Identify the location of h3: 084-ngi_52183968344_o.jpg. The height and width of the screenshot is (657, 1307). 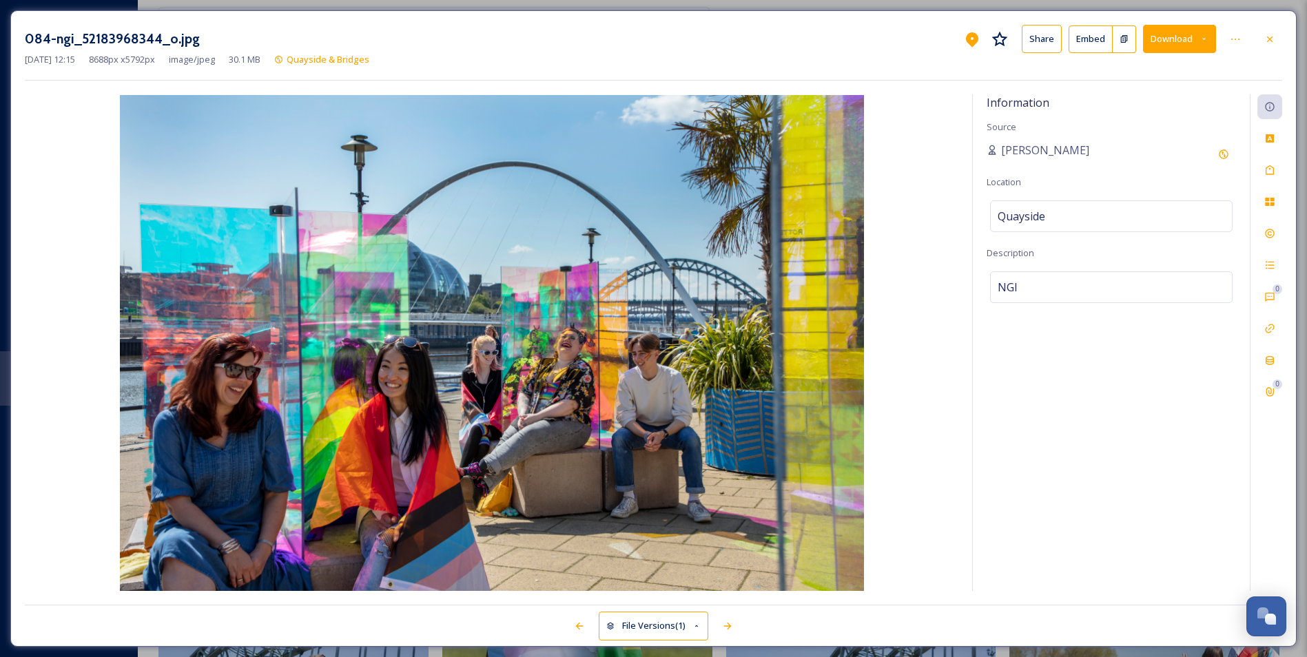
(112, 39).